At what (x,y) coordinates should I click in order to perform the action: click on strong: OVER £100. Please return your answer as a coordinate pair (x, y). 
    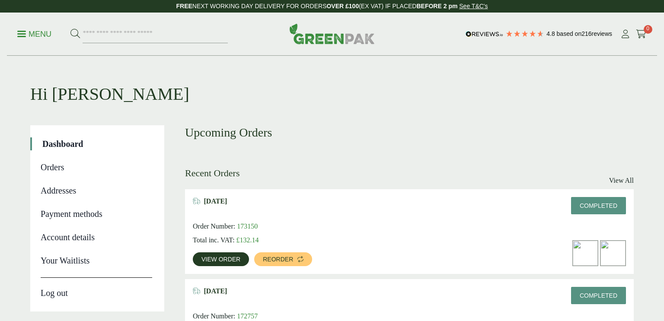
    Looking at the image, I should click on (342, 6).